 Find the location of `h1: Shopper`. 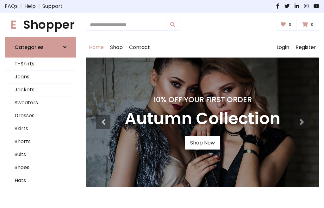

h1: Shopper is located at coordinates (41, 25).